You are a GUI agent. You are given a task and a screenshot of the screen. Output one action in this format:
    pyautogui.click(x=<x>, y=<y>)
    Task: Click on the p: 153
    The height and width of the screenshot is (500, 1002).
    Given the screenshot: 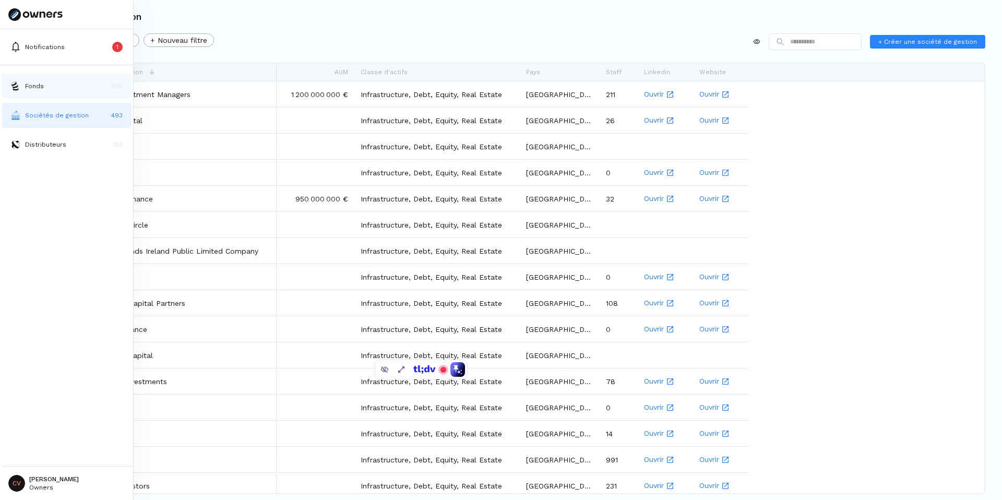 What is the action you would take?
    pyautogui.click(x=118, y=145)
    